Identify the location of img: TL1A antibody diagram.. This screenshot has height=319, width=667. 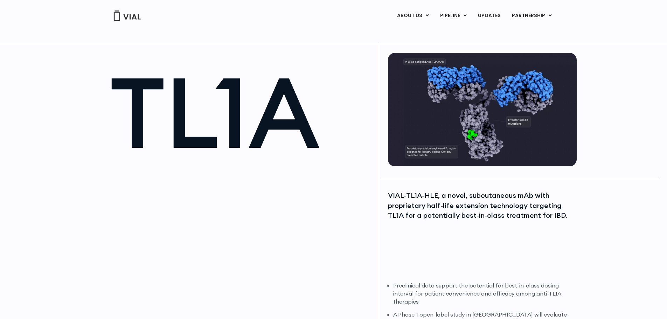
(482, 110).